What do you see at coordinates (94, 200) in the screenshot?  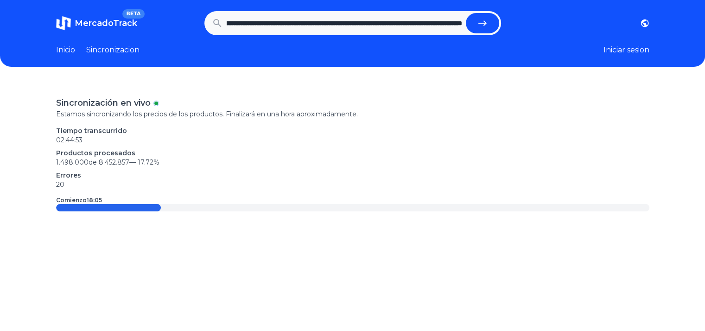 I see `time: 18:05` at bounding box center [94, 200].